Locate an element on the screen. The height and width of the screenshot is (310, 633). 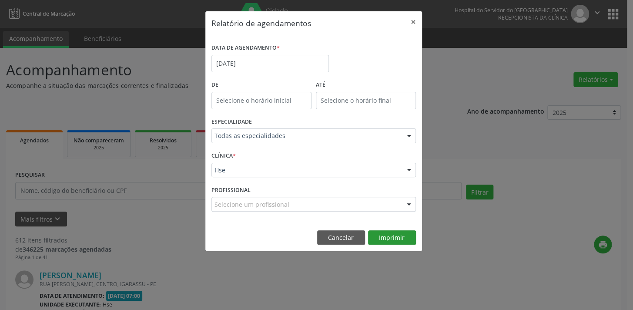
span: Hse is located at coordinates (306, 170).